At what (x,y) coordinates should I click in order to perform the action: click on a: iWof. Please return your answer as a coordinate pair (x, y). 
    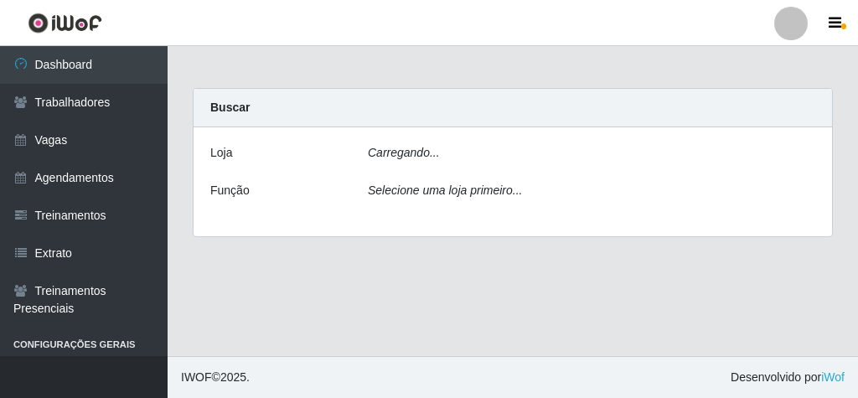
    Looking at the image, I should click on (833, 377).